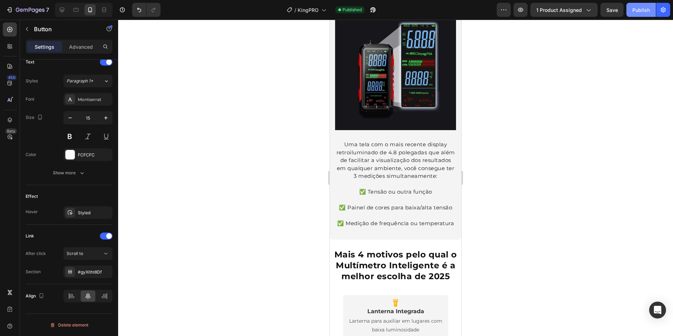 The height and width of the screenshot is (336, 673). I want to click on button: 1 product assigned, so click(564, 10).